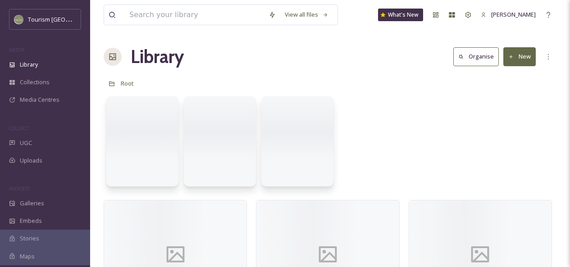 The height and width of the screenshot is (267, 570). What do you see at coordinates (31, 221) in the screenshot?
I see `span: Embeds` at bounding box center [31, 221].